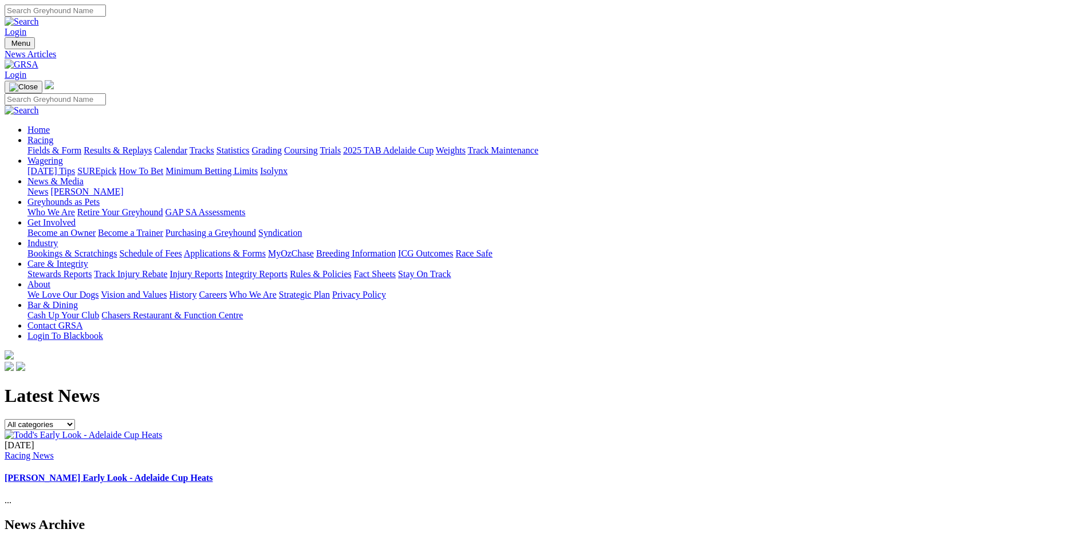 The image size is (1091, 541). What do you see at coordinates (61, 233) in the screenshot?
I see `a: Become an Owner` at bounding box center [61, 233].